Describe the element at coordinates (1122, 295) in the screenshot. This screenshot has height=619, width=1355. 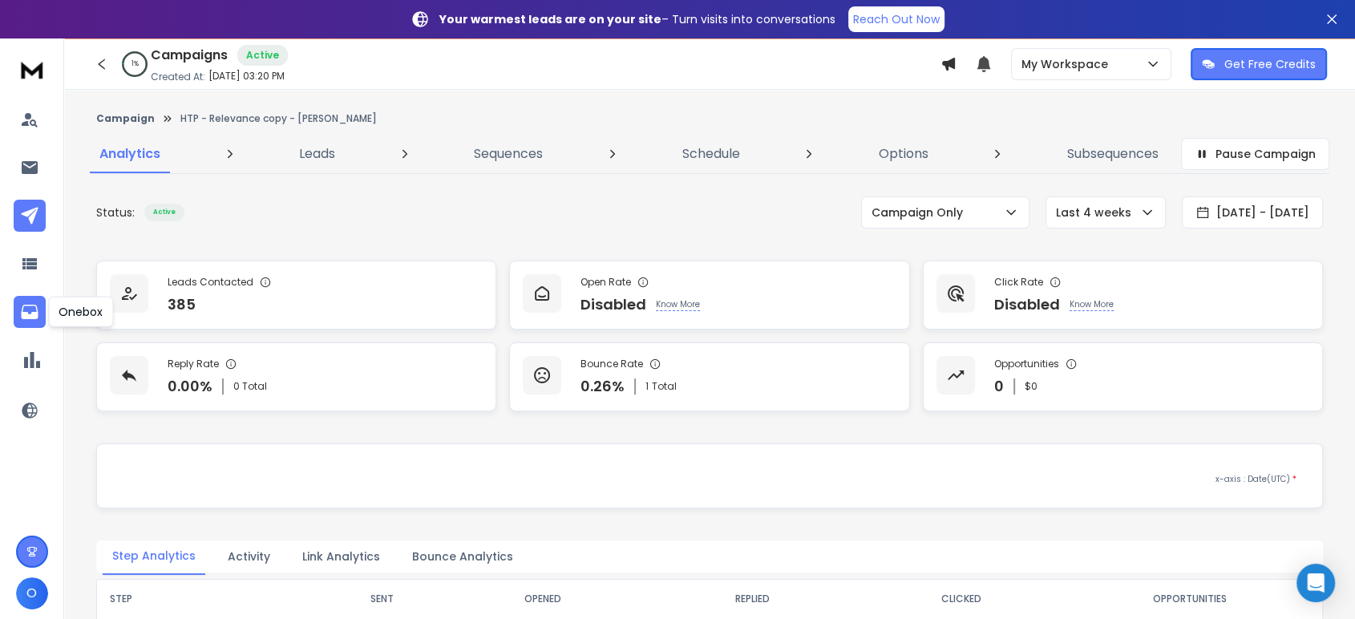
I see `a: Click RateDisabledKnow More` at that location.